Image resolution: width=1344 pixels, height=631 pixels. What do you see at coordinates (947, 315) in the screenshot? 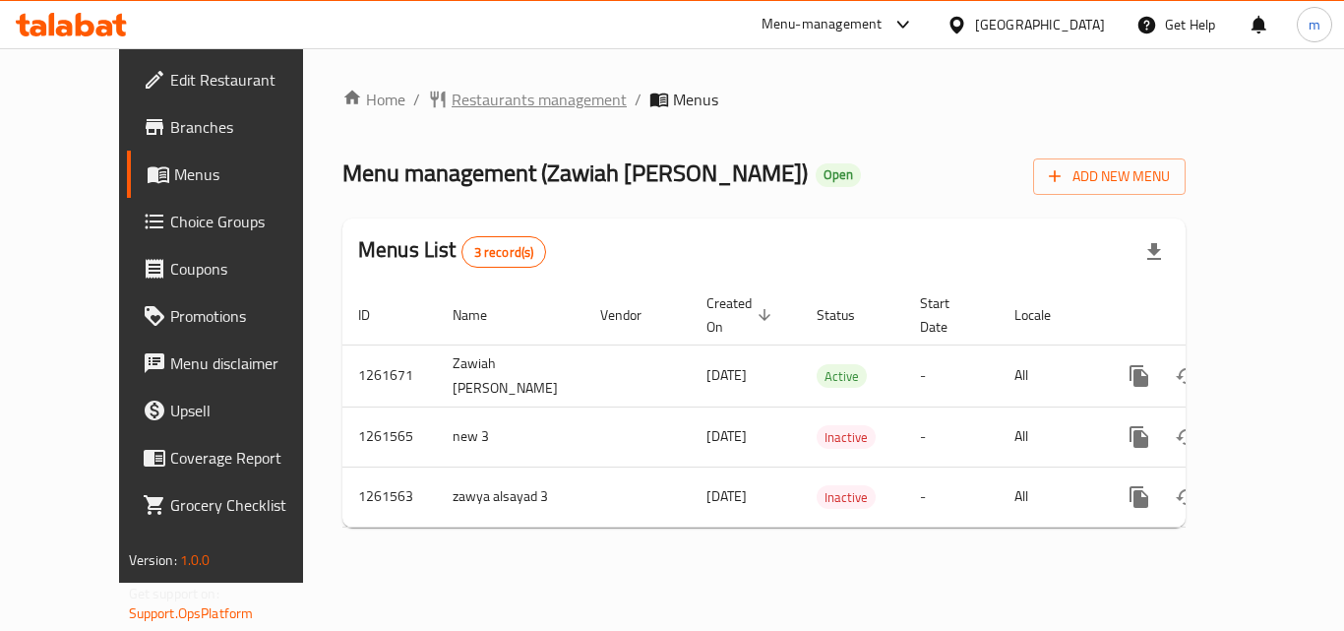
I see `span: Start Date` at bounding box center [947, 315].